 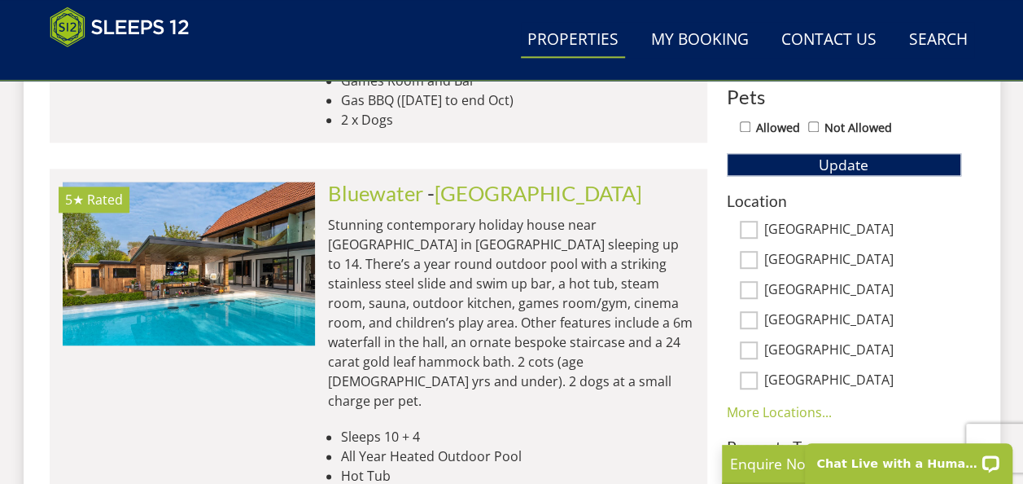 I want to click on button: Update, so click(x=844, y=164).